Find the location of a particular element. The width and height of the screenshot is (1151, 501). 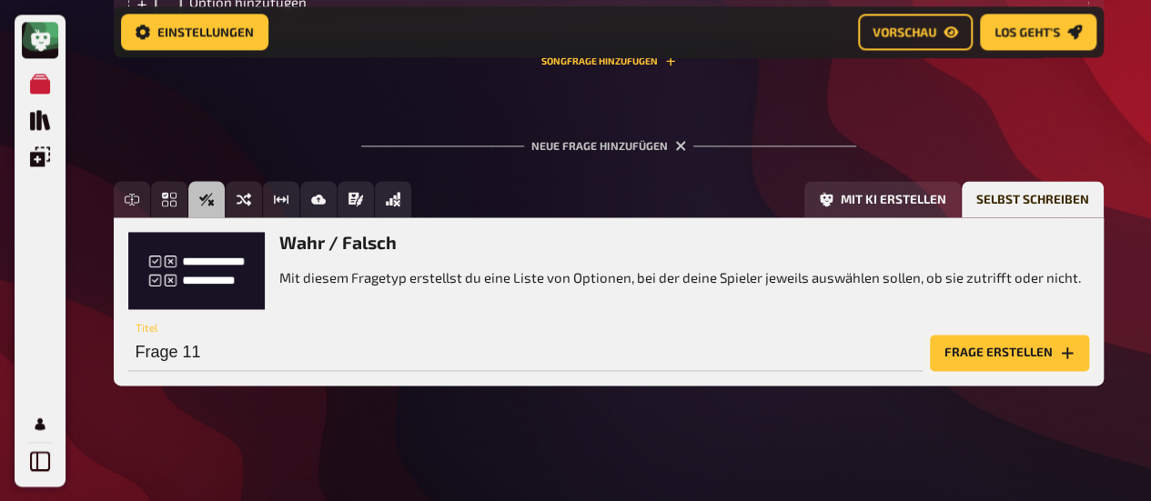

button: Selbst schreiben is located at coordinates (1033, 199).